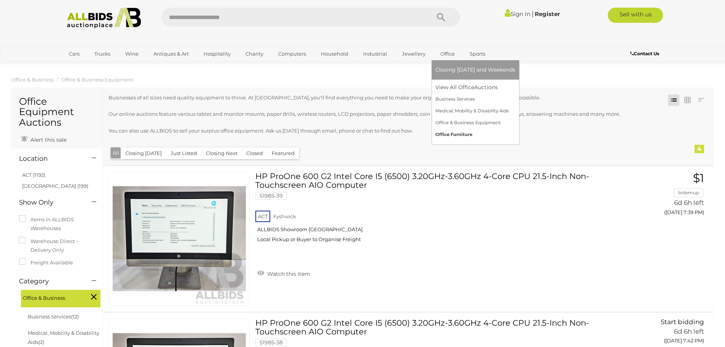 This screenshot has width=725, height=347. I want to click on a: Sell with us, so click(635, 15).